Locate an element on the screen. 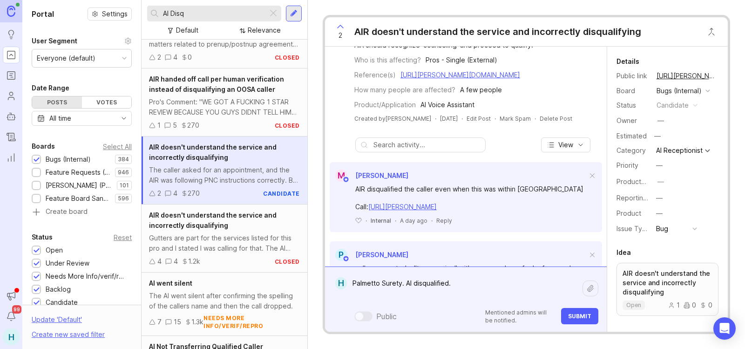 The height and width of the screenshot is (349, 745). p: AIR doesn't understand the service and incorrectly disqualifying is located at coordinates (668, 283).